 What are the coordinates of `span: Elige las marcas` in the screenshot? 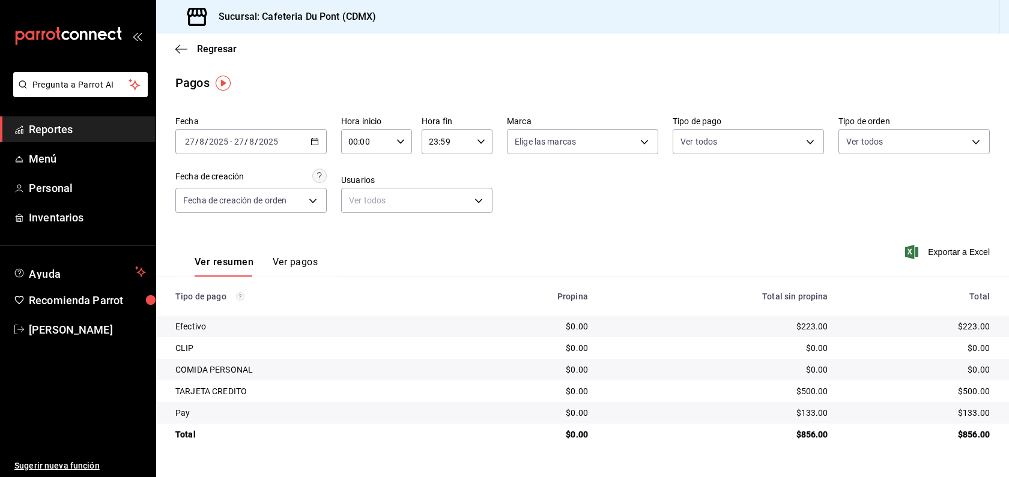 It's located at (545, 142).